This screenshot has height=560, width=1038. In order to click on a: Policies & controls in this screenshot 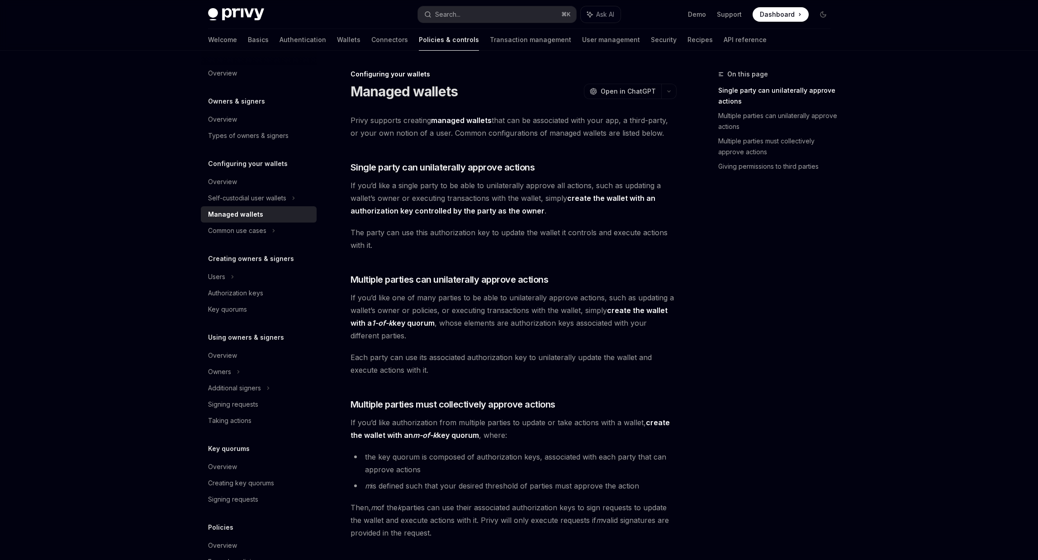, I will do `click(449, 40)`.